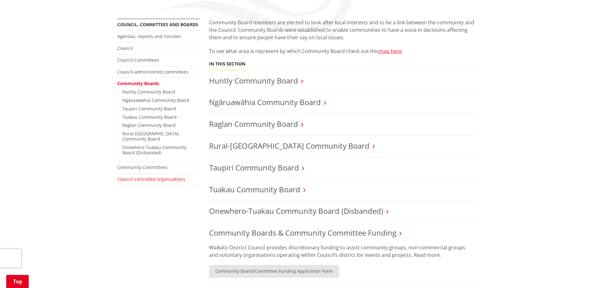  I want to click on a: Community Board/Committee Funding Application Form, so click(274, 272).